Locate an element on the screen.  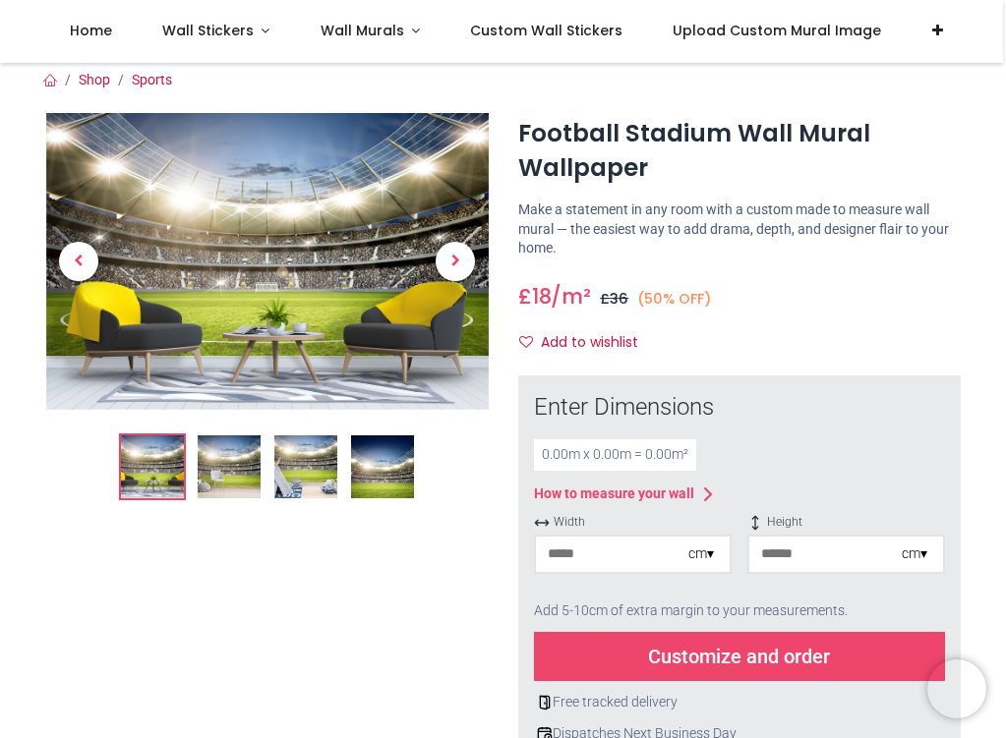
img: WS-42561-03 is located at coordinates (306, 467).